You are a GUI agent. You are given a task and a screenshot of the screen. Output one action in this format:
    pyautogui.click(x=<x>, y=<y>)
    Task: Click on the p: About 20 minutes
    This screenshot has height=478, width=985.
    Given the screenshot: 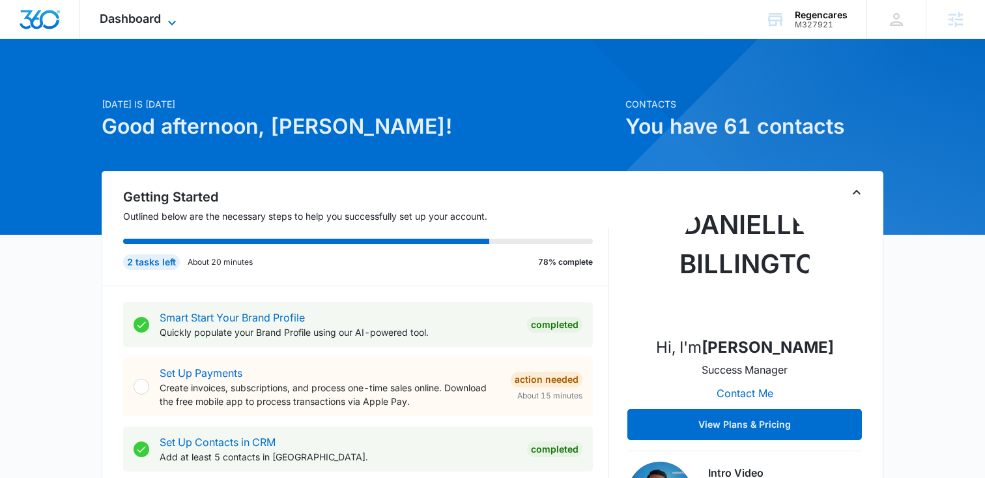 What is the action you would take?
    pyautogui.click(x=220, y=262)
    